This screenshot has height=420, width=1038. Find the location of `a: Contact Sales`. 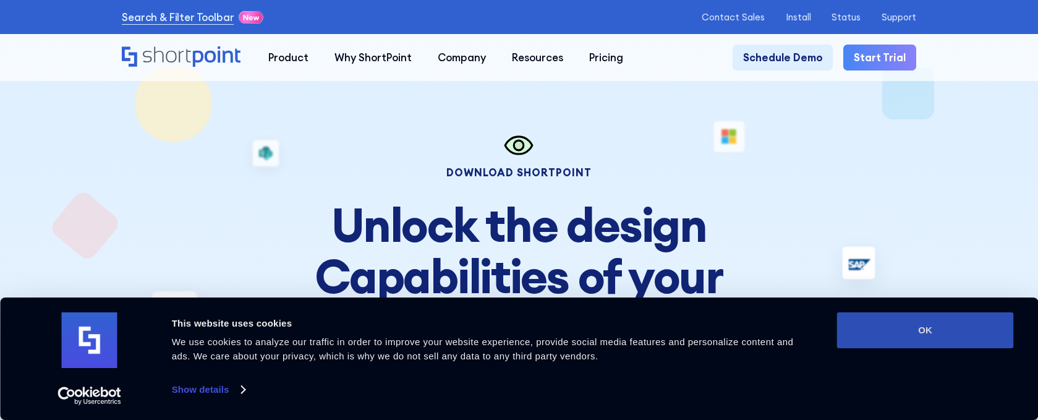

a: Contact Sales is located at coordinates (733, 17).